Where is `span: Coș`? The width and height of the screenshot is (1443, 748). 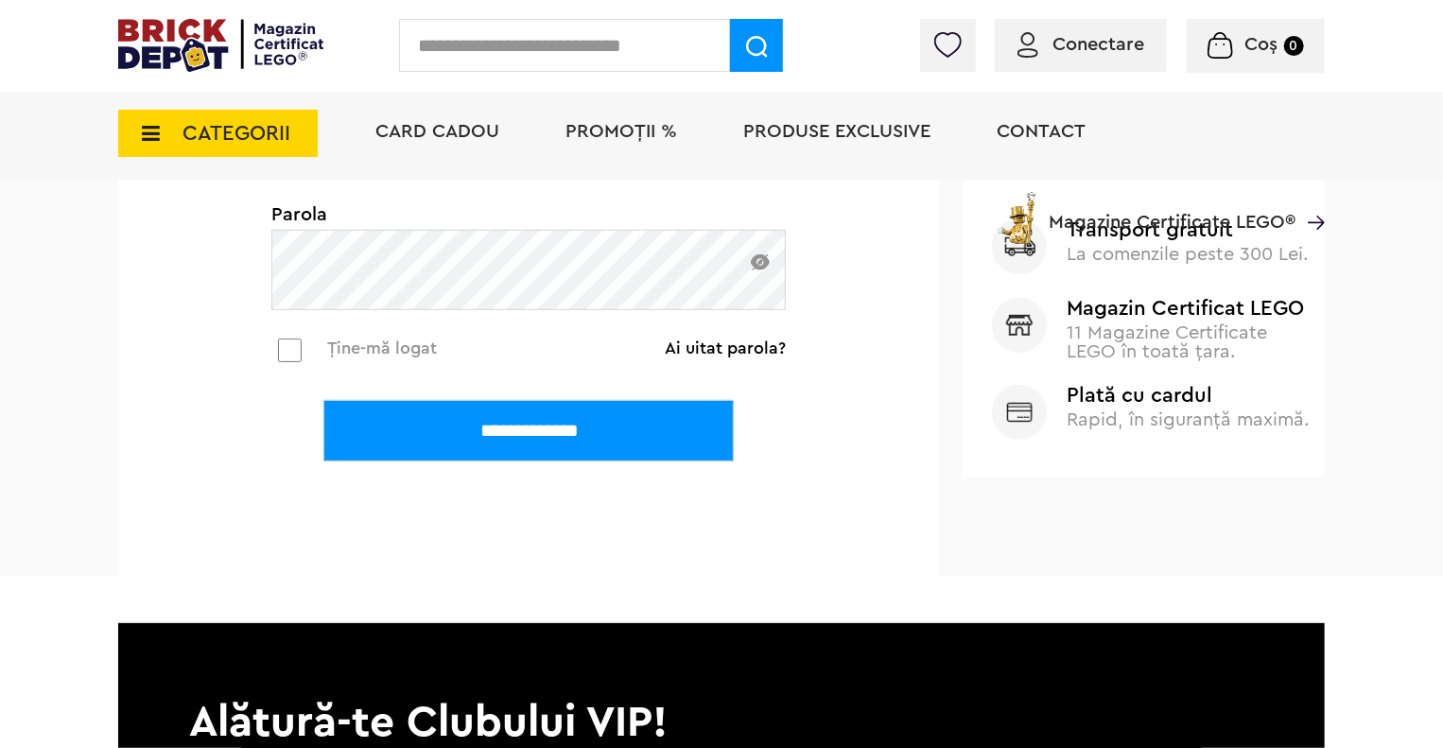 span: Coș is located at coordinates (1261, 44).